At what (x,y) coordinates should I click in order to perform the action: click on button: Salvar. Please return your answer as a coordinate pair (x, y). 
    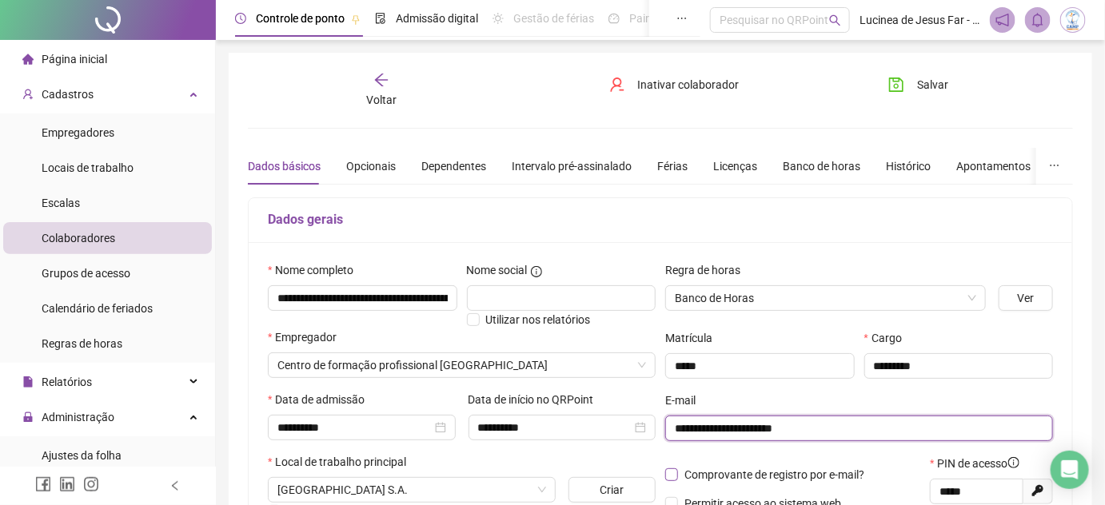
    Looking at the image, I should click on (918, 85).